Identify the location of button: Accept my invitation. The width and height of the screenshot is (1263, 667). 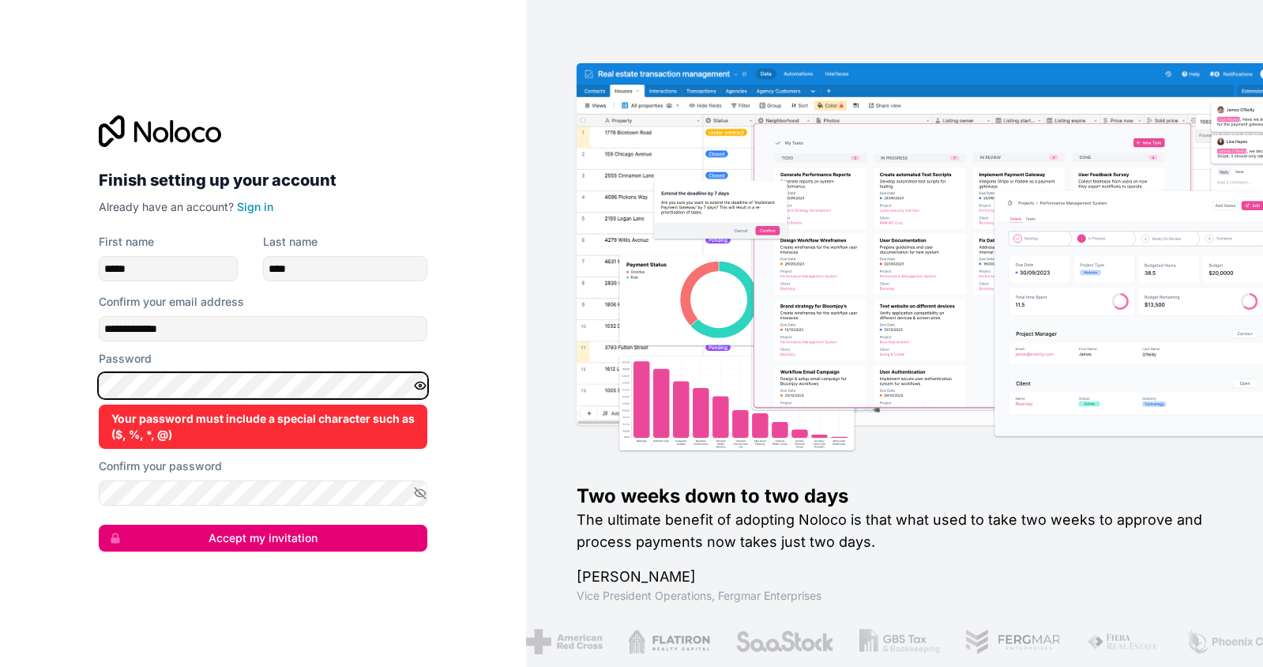
(263, 538).